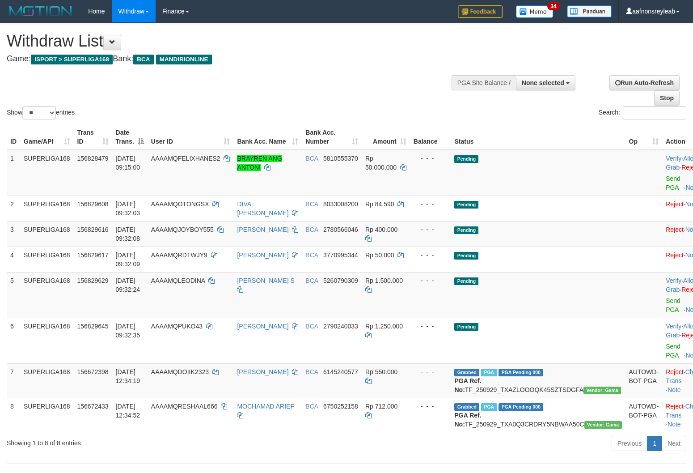  Describe the element at coordinates (93, 158) in the screenshot. I see `span: 156828479` at that location.